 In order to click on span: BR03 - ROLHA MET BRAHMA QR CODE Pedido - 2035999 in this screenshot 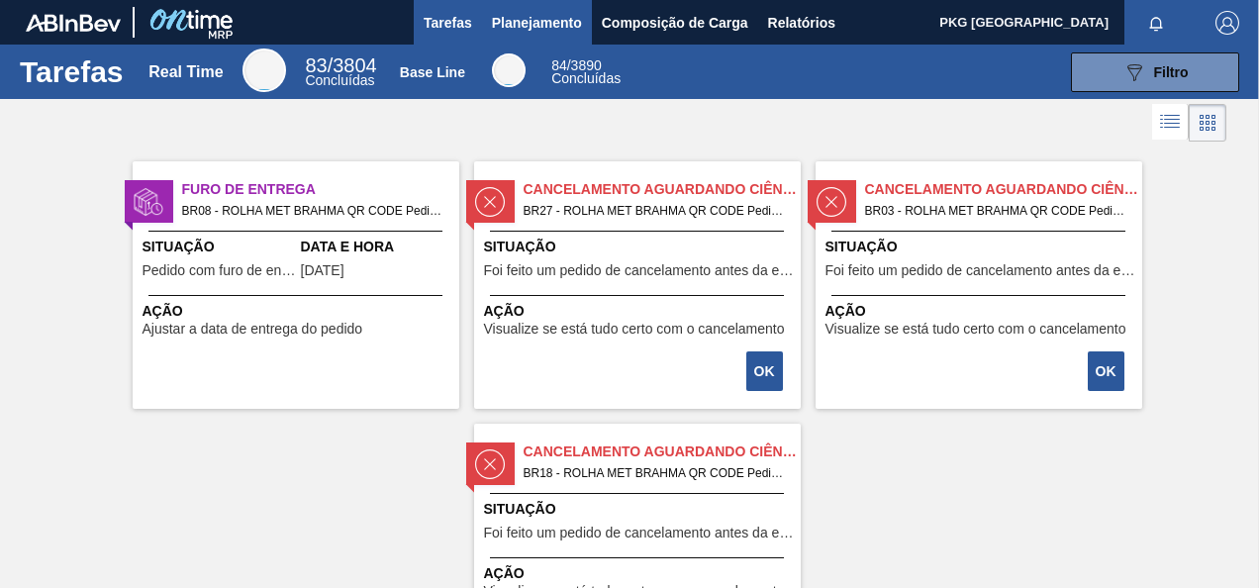, I will do `click(996, 211)`.